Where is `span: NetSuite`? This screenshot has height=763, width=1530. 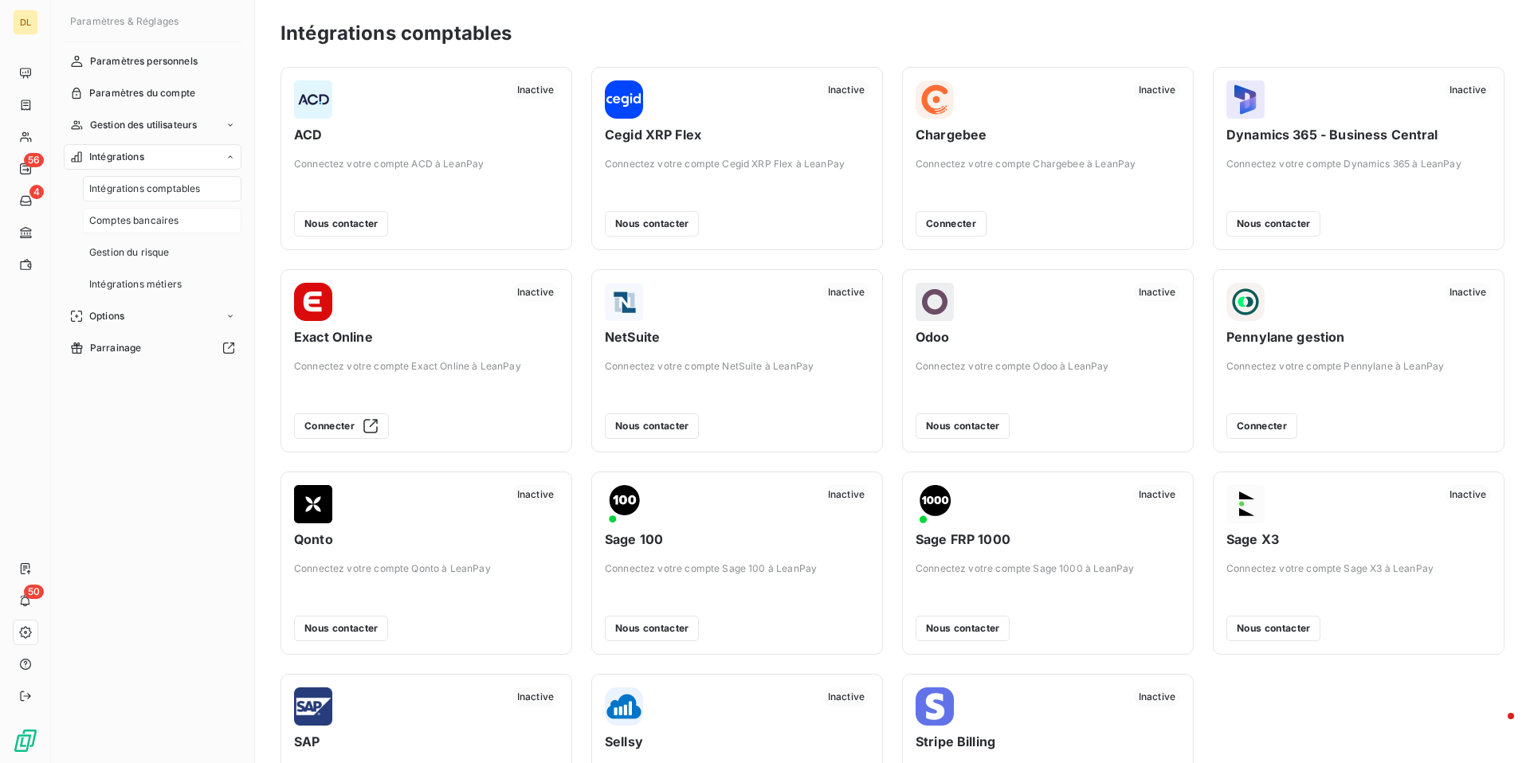
span: NetSuite is located at coordinates (737, 337).